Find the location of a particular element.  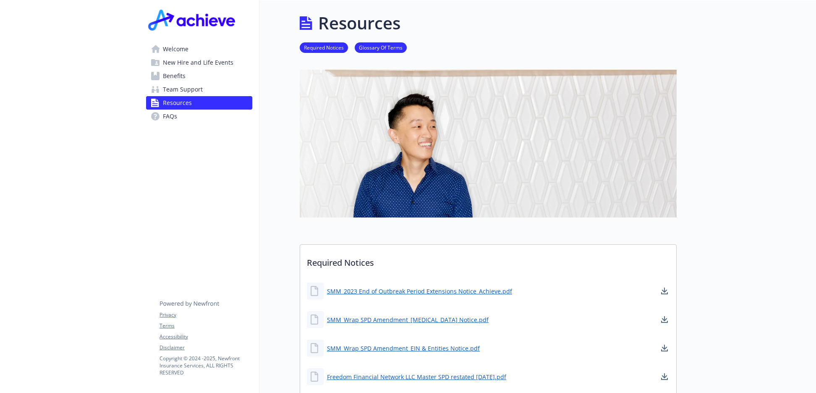

span: FAQs is located at coordinates (170, 116).